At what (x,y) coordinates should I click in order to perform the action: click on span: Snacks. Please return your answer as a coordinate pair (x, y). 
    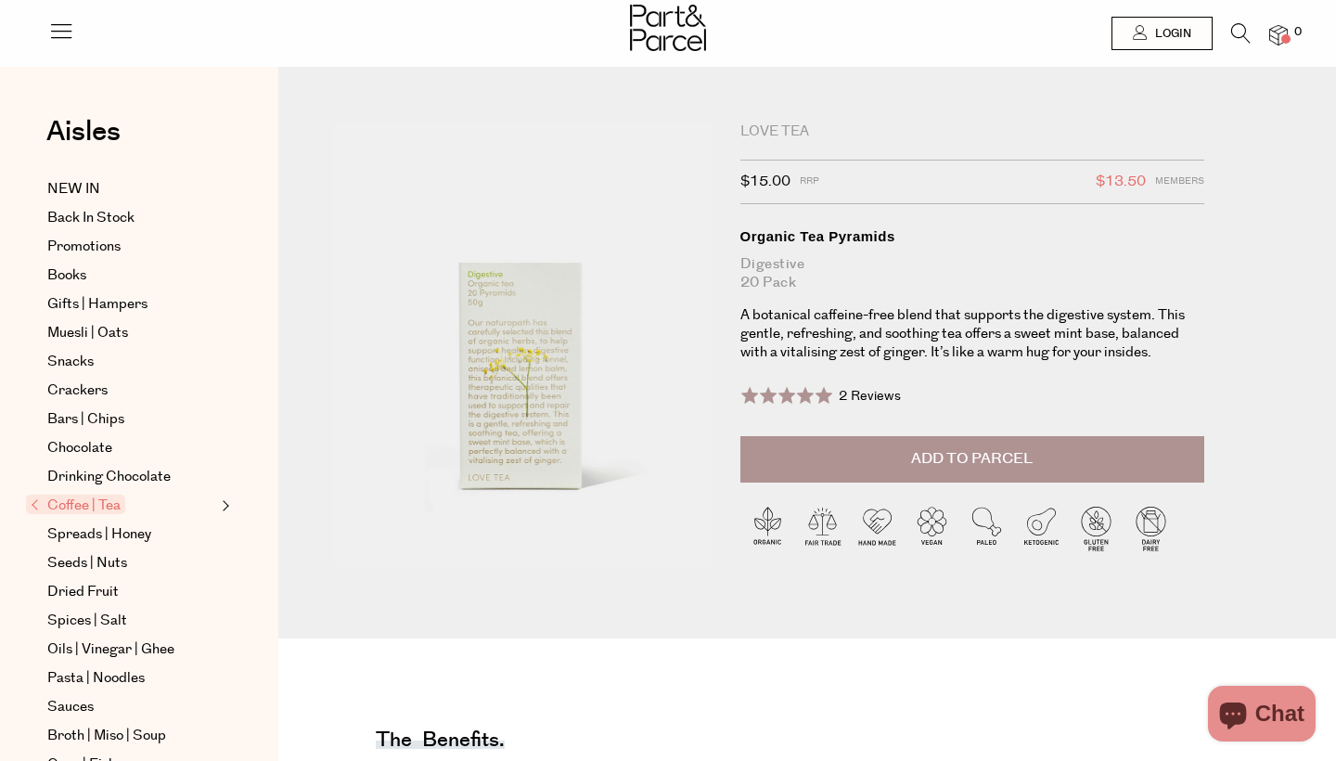
    Looking at the image, I should click on (71, 362).